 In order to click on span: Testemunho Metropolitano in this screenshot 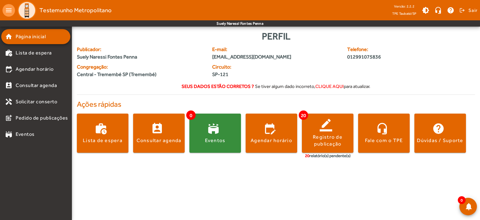, I will do `click(75, 10)`.